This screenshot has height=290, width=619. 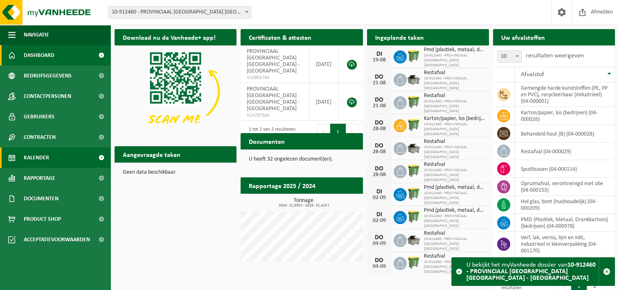 I want to click on button: Next, so click(x=352, y=132).